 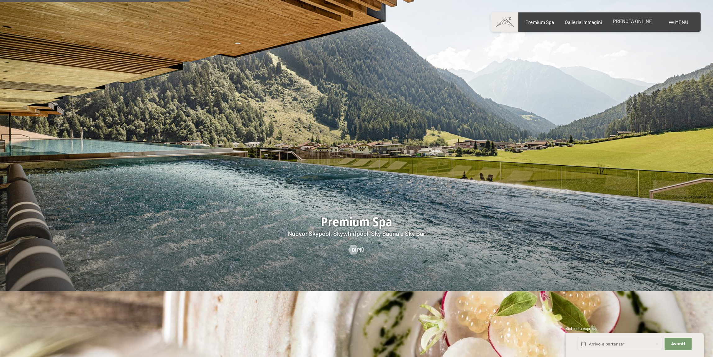 I want to click on span: Avanti, so click(x=678, y=344).